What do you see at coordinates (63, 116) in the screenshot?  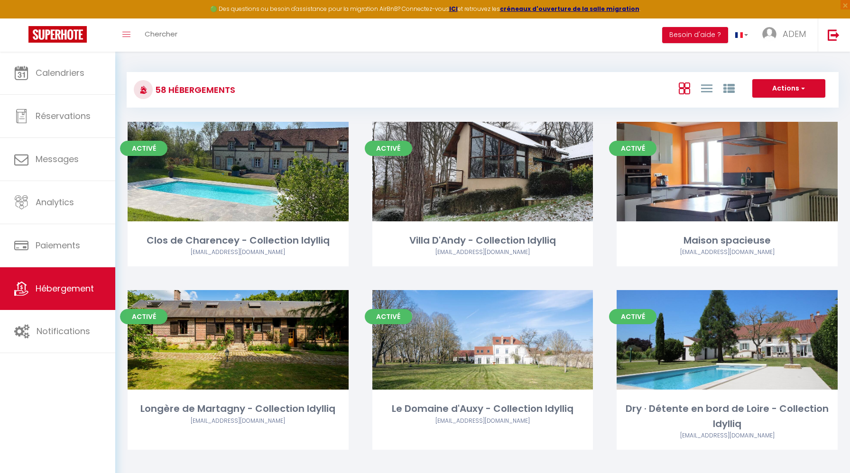 I see `span: Réservations` at bounding box center [63, 116].